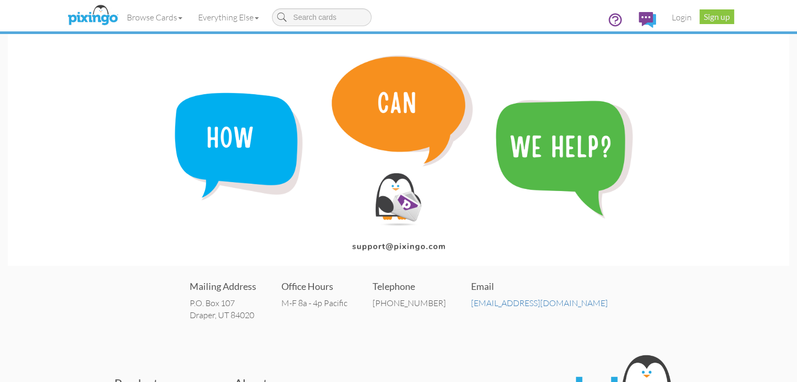 The width and height of the screenshot is (797, 382). I want to click on address: P.O. Box 107 Draper, UT 84020, so click(223, 310).